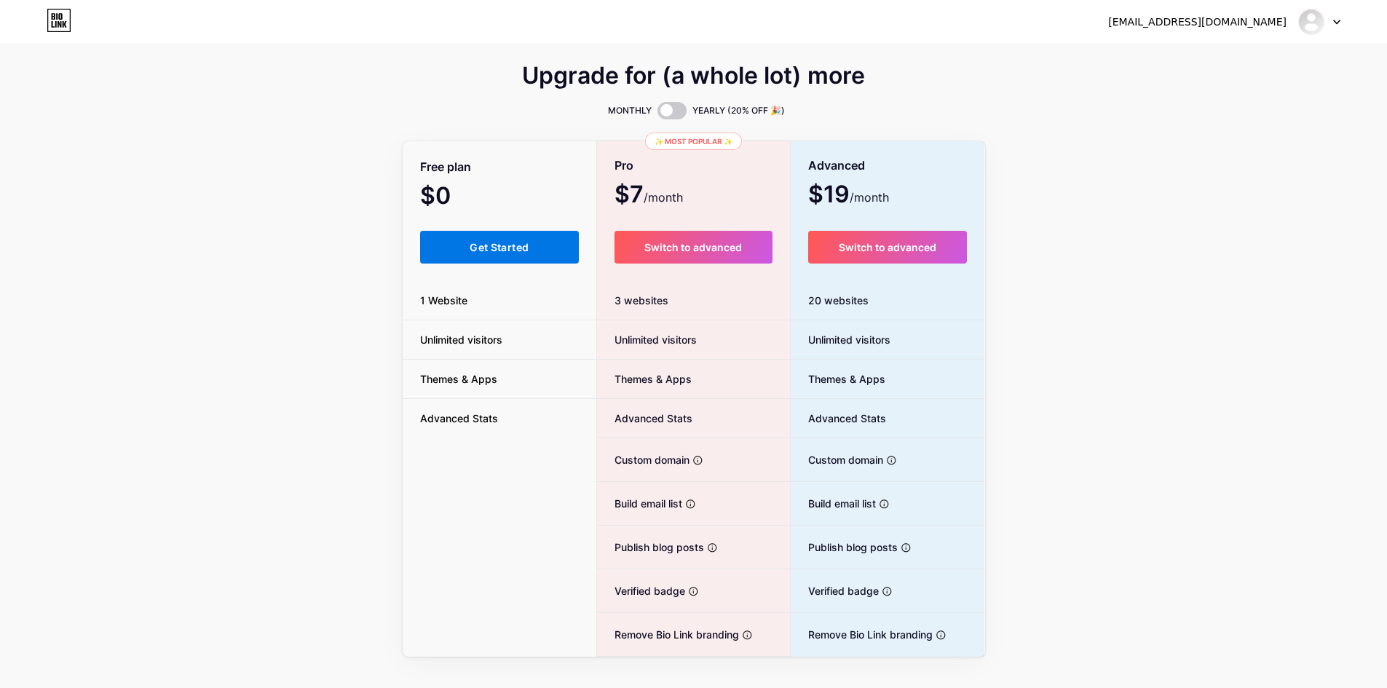 The image size is (1387, 688). What do you see at coordinates (693, 141) in the screenshot?
I see `div: ✨ Most popular ✨` at bounding box center [693, 141].